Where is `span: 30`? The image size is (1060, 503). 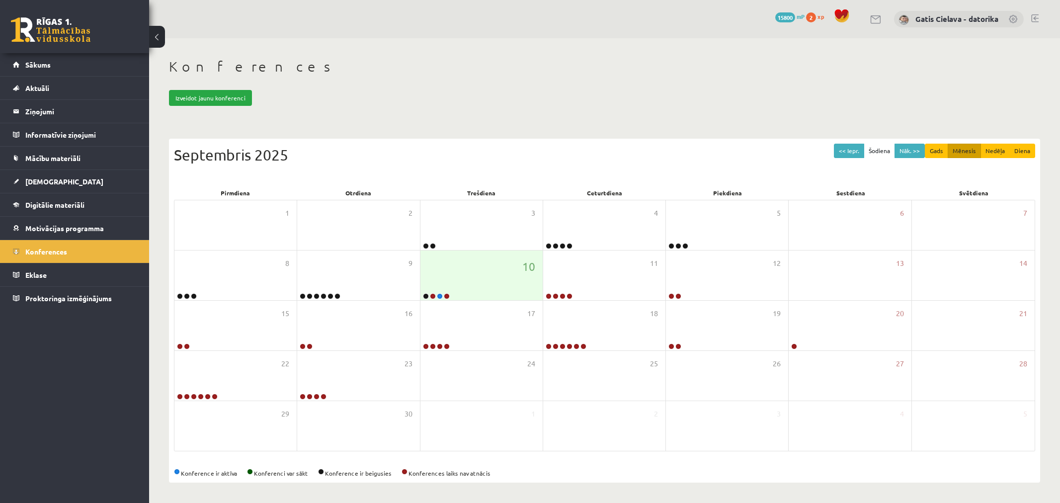
span: 30 is located at coordinates (409, 414).